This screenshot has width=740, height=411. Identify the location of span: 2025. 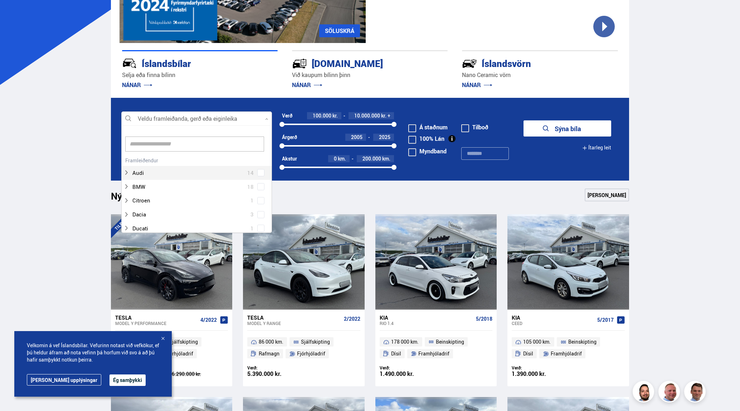
(385, 137).